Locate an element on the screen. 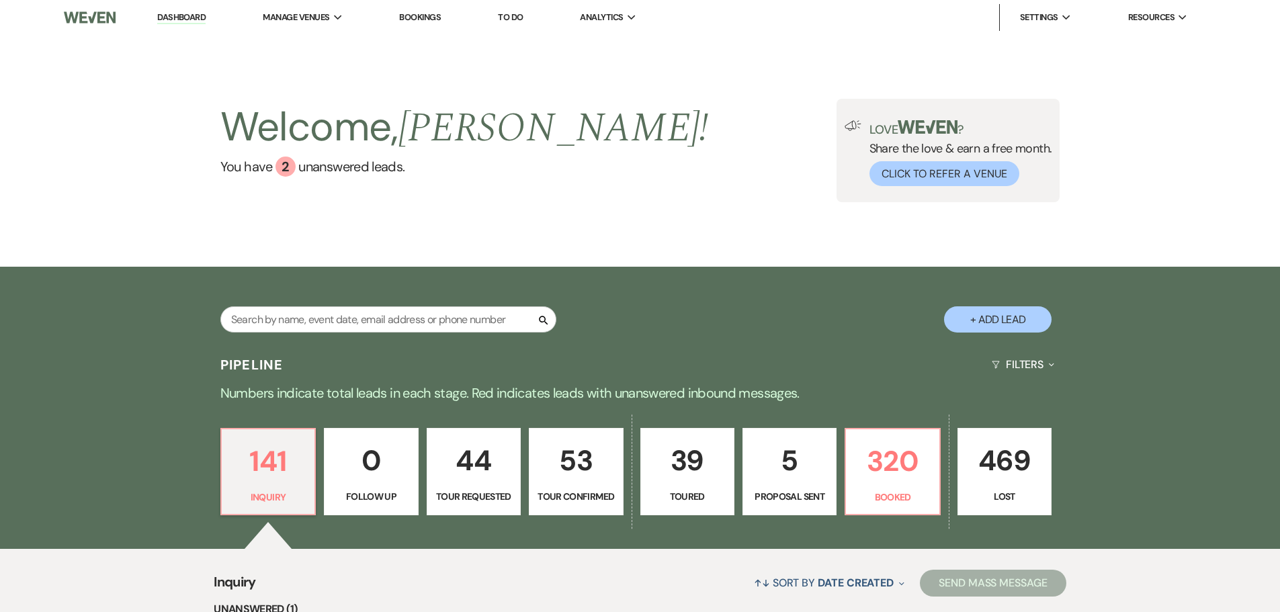 Image resolution: width=1280 pixels, height=612 pixels. h3: Pipeline is located at coordinates (252, 365).